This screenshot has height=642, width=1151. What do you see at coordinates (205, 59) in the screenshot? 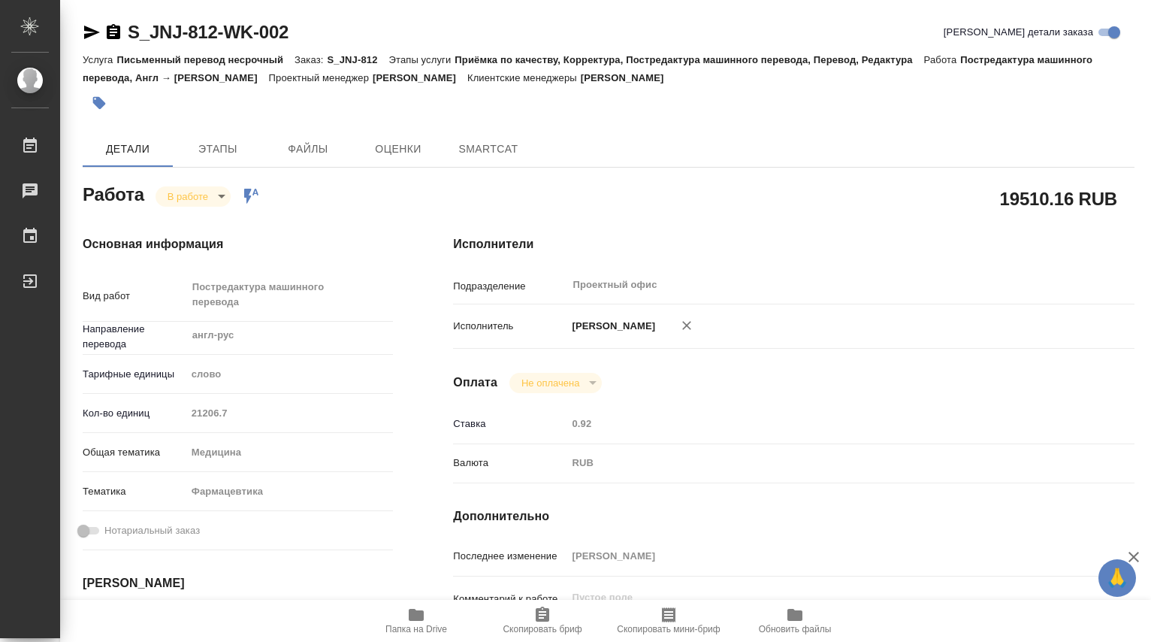
I see `p: Письменный перевод несрочный` at bounding box center [205, 59].